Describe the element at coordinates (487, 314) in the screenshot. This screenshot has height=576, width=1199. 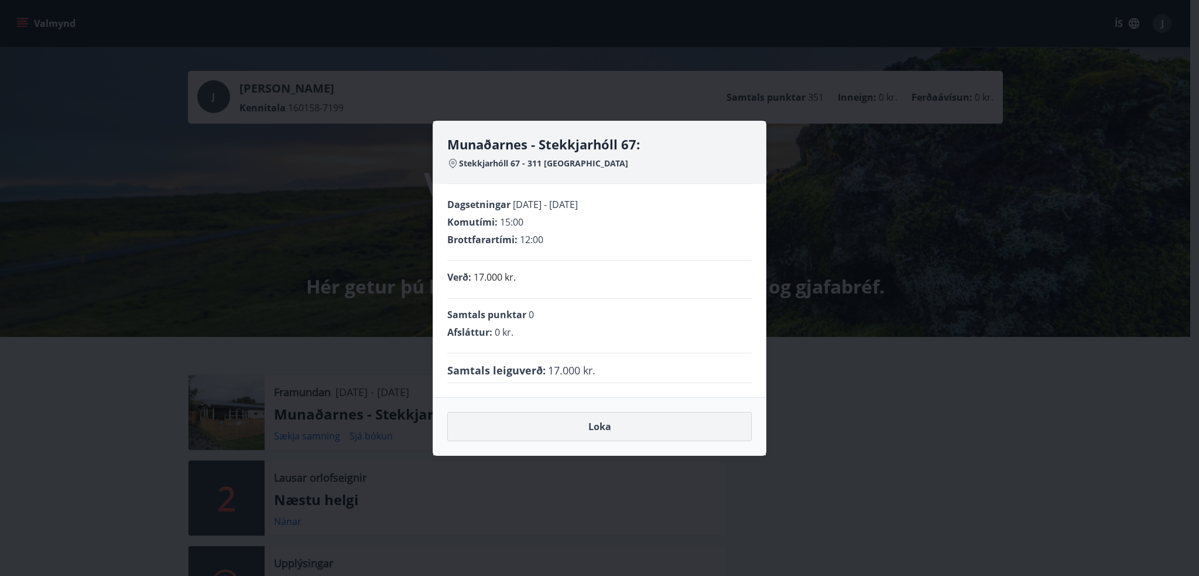
I see `span: Samtals punktar` at that location.